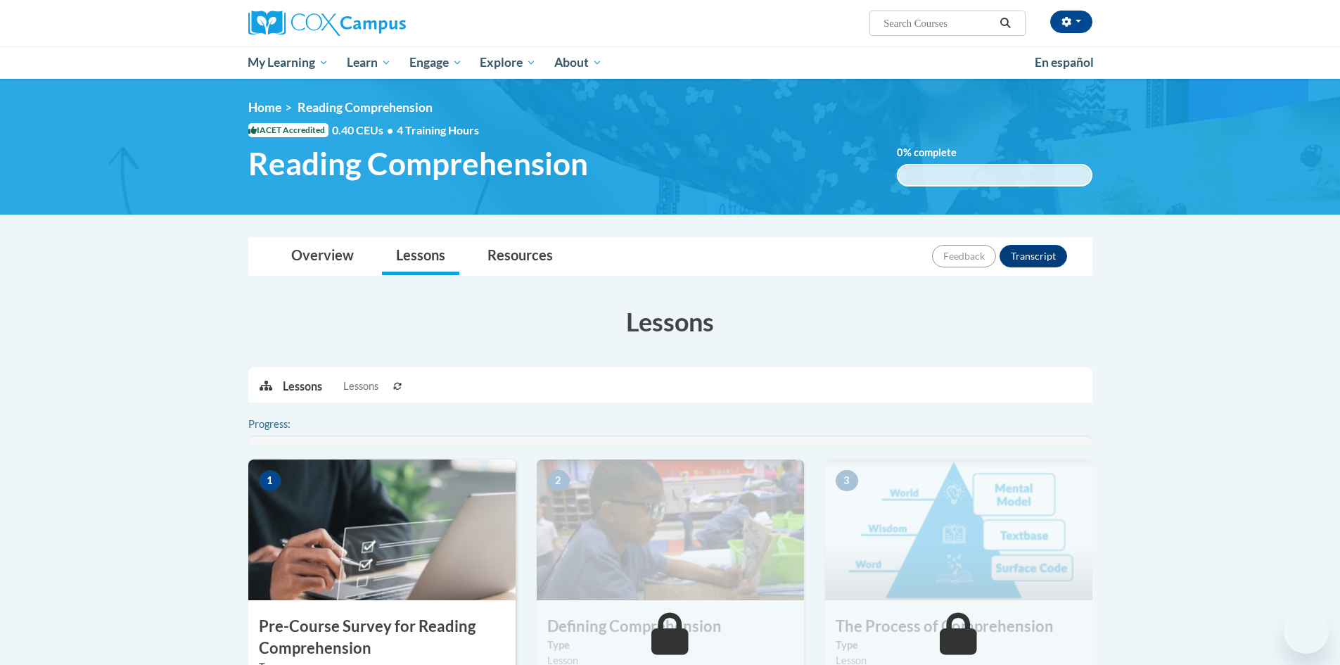 This screenshot has width=1340, height=665. Describe the element at coordinates (369, 63) in the screenshot. I see `a: Learn` at that location.